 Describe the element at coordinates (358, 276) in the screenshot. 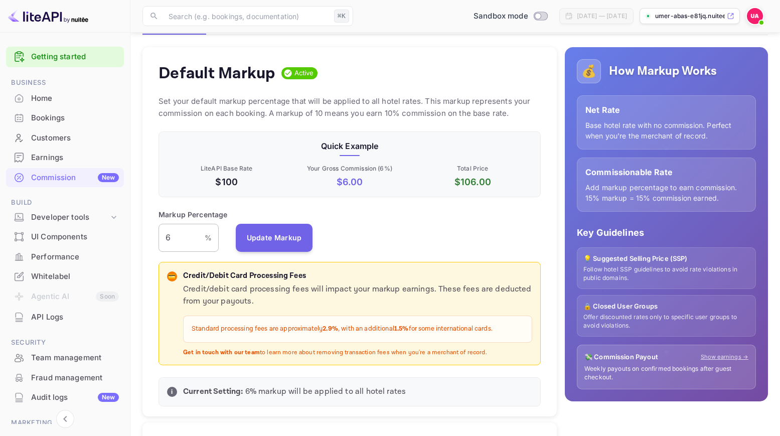

I see `p: Credit/Debit Card Processing Fees` at that location.